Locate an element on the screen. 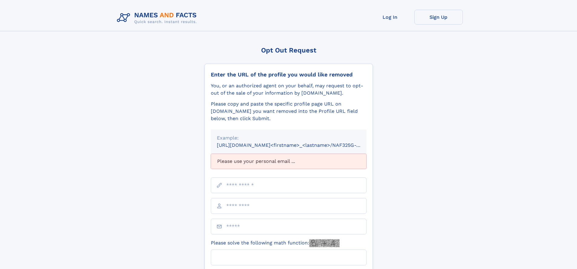  div: Enter the URL of the profile you would like removed is located at coordinates (289, 75).